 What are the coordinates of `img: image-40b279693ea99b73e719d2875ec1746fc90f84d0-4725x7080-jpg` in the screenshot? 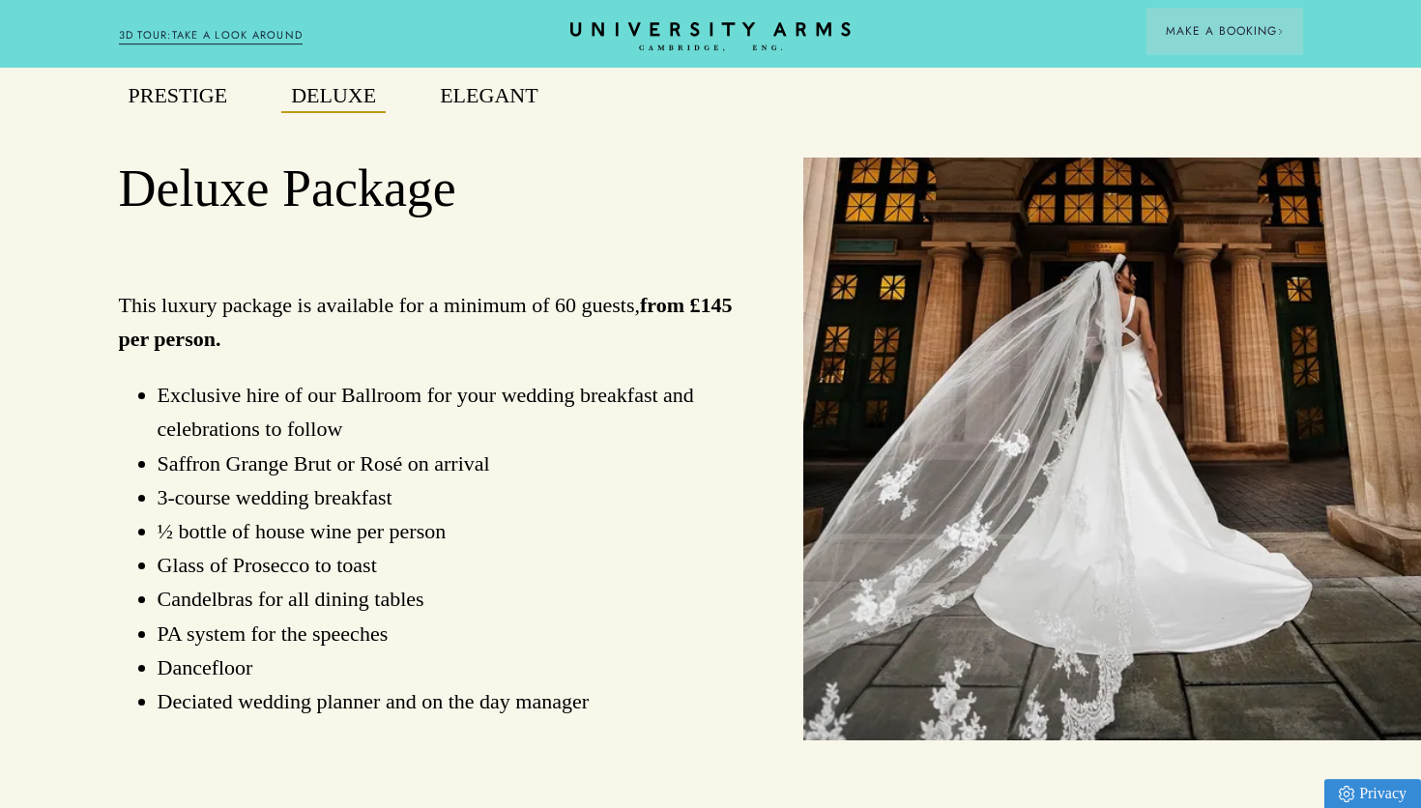 It's located at (1112, 448).